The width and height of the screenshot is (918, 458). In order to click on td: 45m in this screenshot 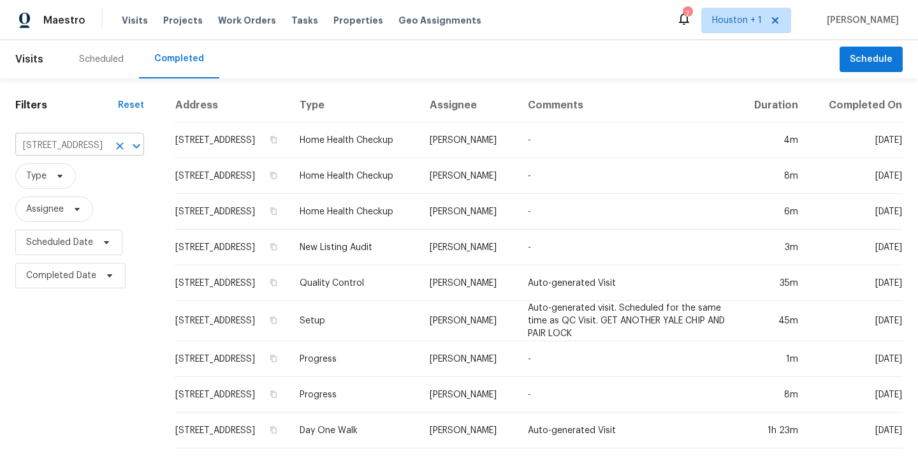, I will do `click(771, 321)`.